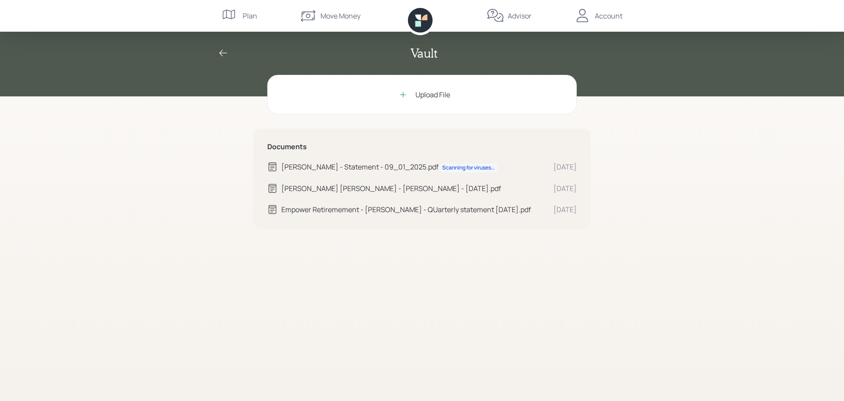  What do you see at coordinates (468, 168) in the screenshot?
I see `div: Scanning for viruses…` at bounding box center [468, 168].